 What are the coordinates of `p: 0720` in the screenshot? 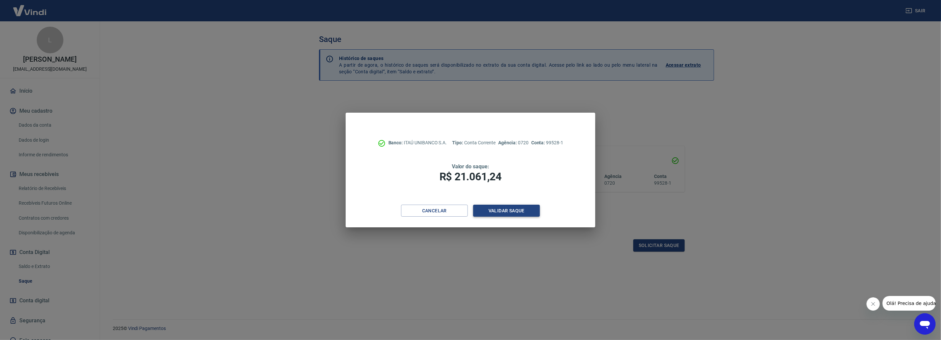 It's located at (514, 143).